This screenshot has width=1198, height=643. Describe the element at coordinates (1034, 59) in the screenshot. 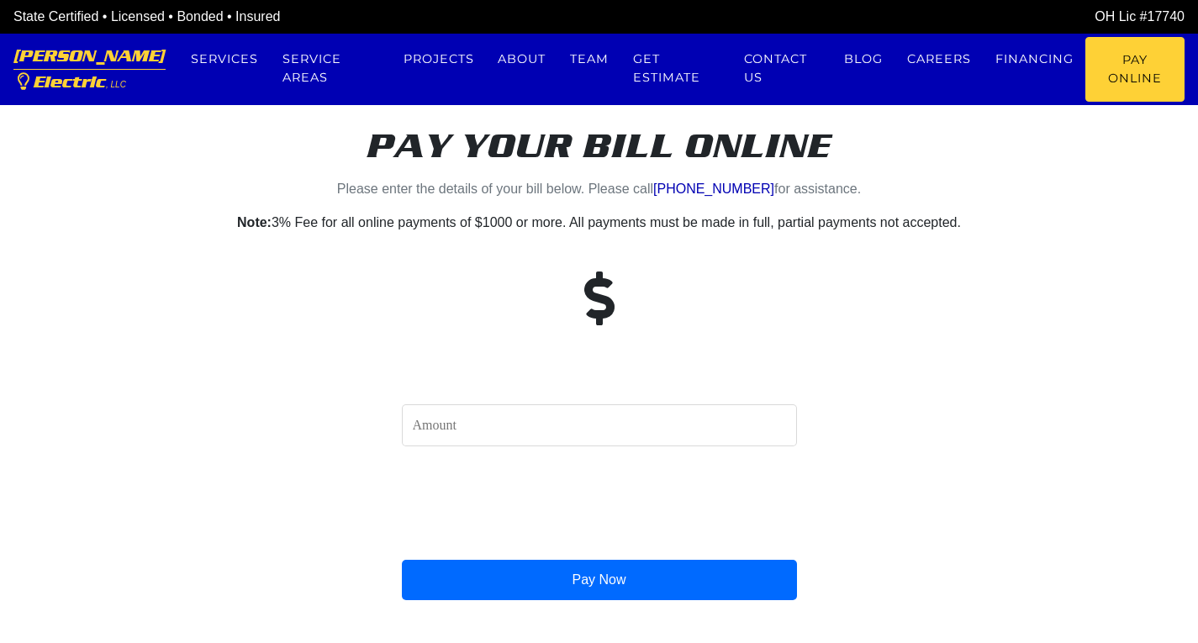

I see `a: Financing` at that location.